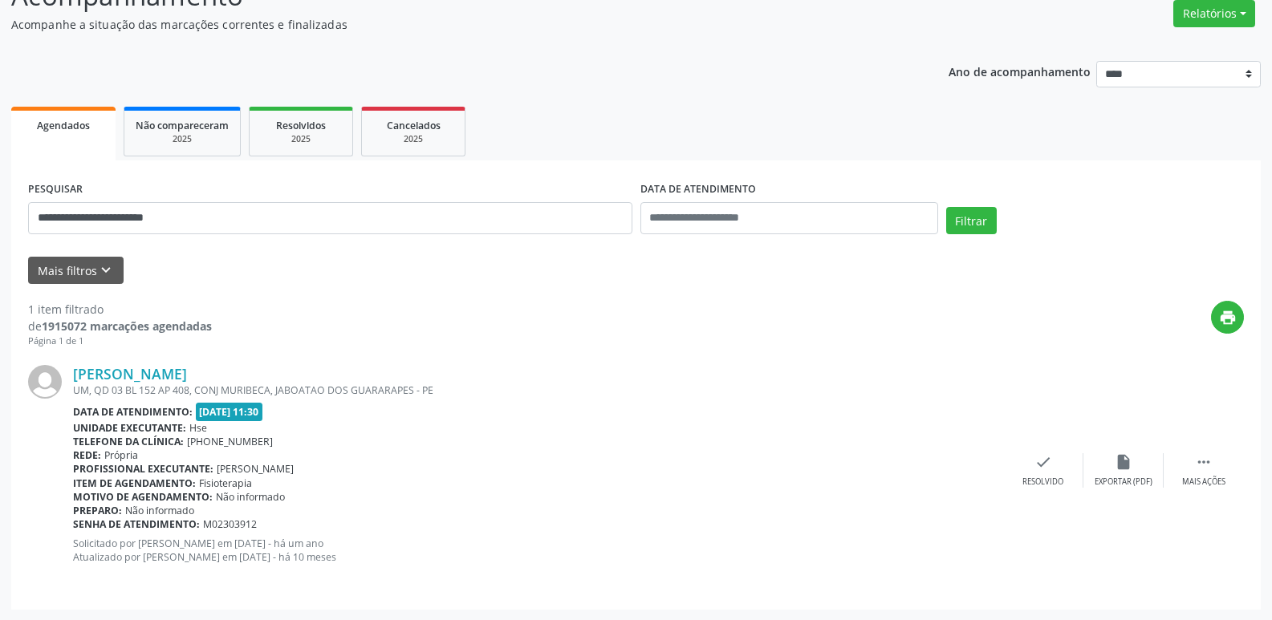 This screenshot has height=620, width=1272. What do you see at coordinates (538, 390) in the screenshot?
I see `div: UM, QD 03 BL 152 AP 408, CONJ MURIBECA, JABOATAO DOS GUARARAPES - PE` at bounding box center [538, 390].